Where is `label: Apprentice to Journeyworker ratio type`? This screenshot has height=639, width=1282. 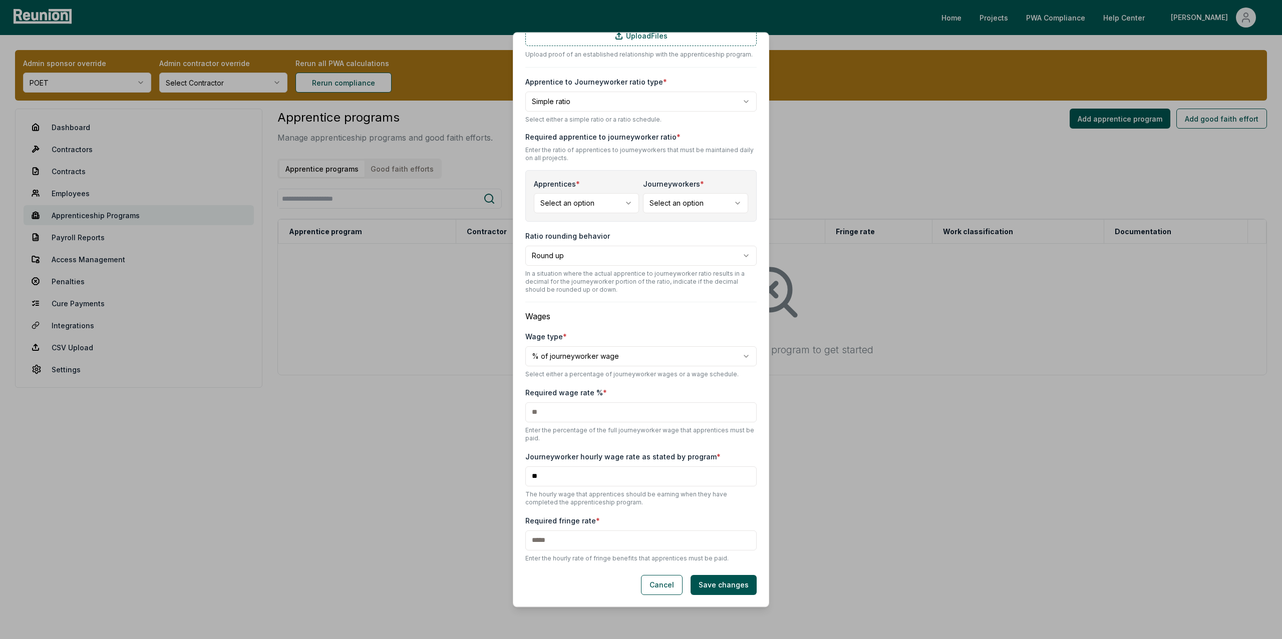
label: Apprentice to Journeyworker ratio type is located at coordinates (596, 82).